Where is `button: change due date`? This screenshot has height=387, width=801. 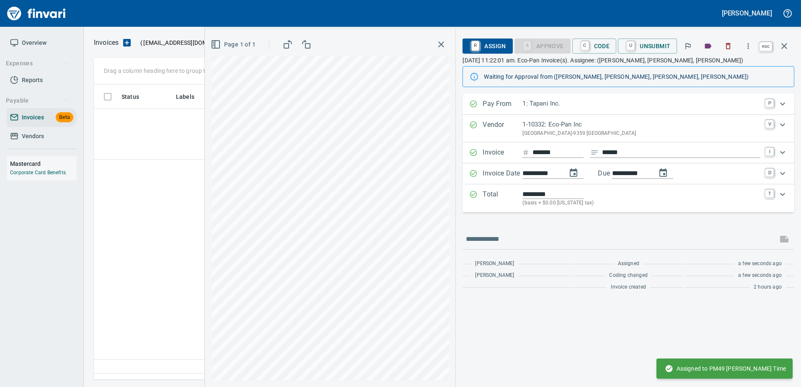 button: change due date is located at coordinates (664, 173).